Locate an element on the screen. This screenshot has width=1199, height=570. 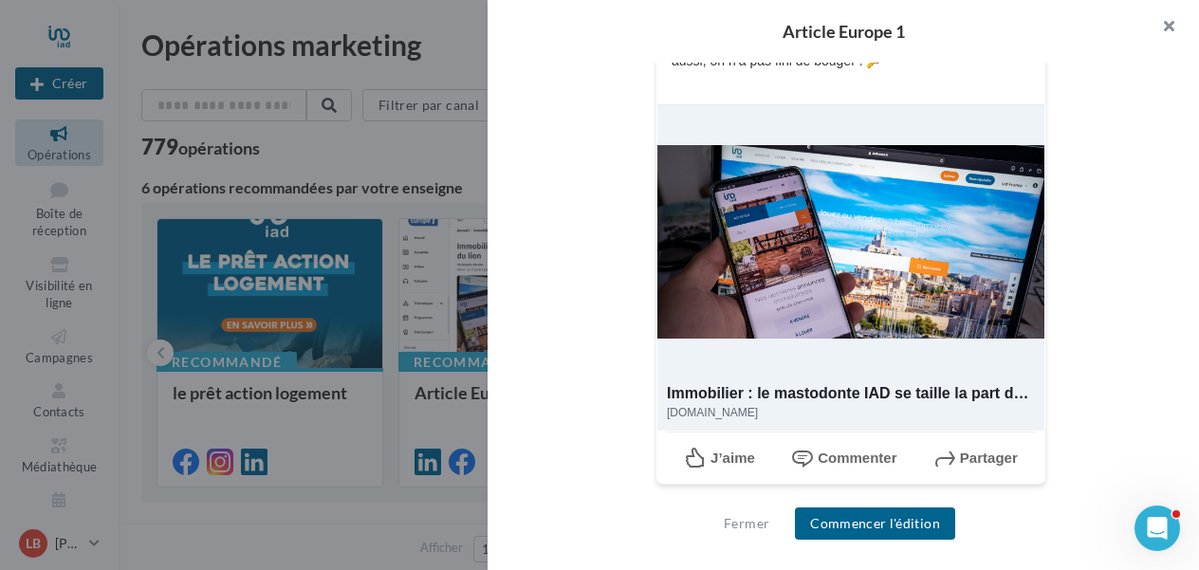
div: La prévisualisation est non-contractuelle is located at coordinates (851, 497).